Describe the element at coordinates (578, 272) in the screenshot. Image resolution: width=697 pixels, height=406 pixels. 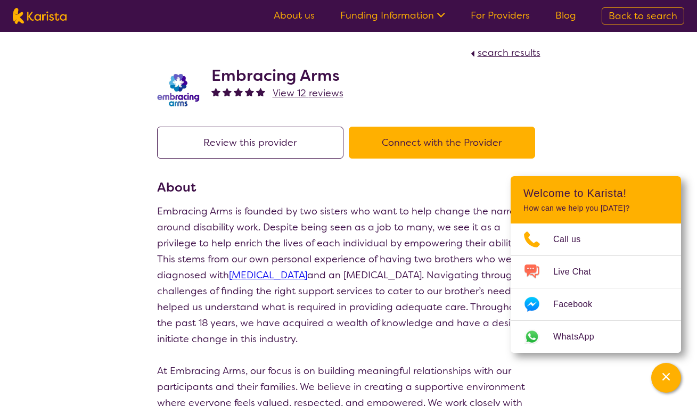
I see `span: Live Chat` at that location.